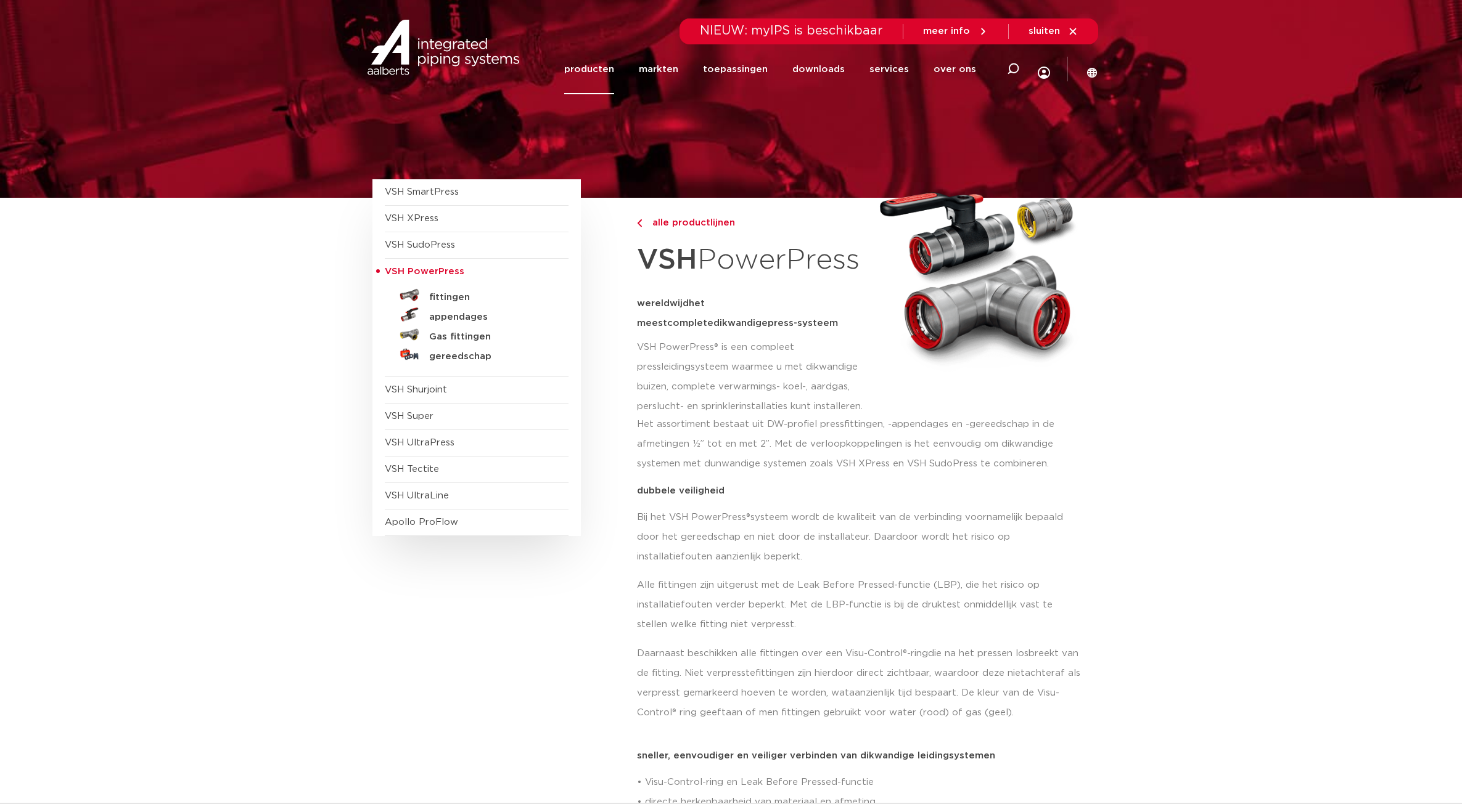  What do you see at coordinates (752, 260) in the screenshot?
I see `h1: PowerPress` at bounding box center [752, 260].